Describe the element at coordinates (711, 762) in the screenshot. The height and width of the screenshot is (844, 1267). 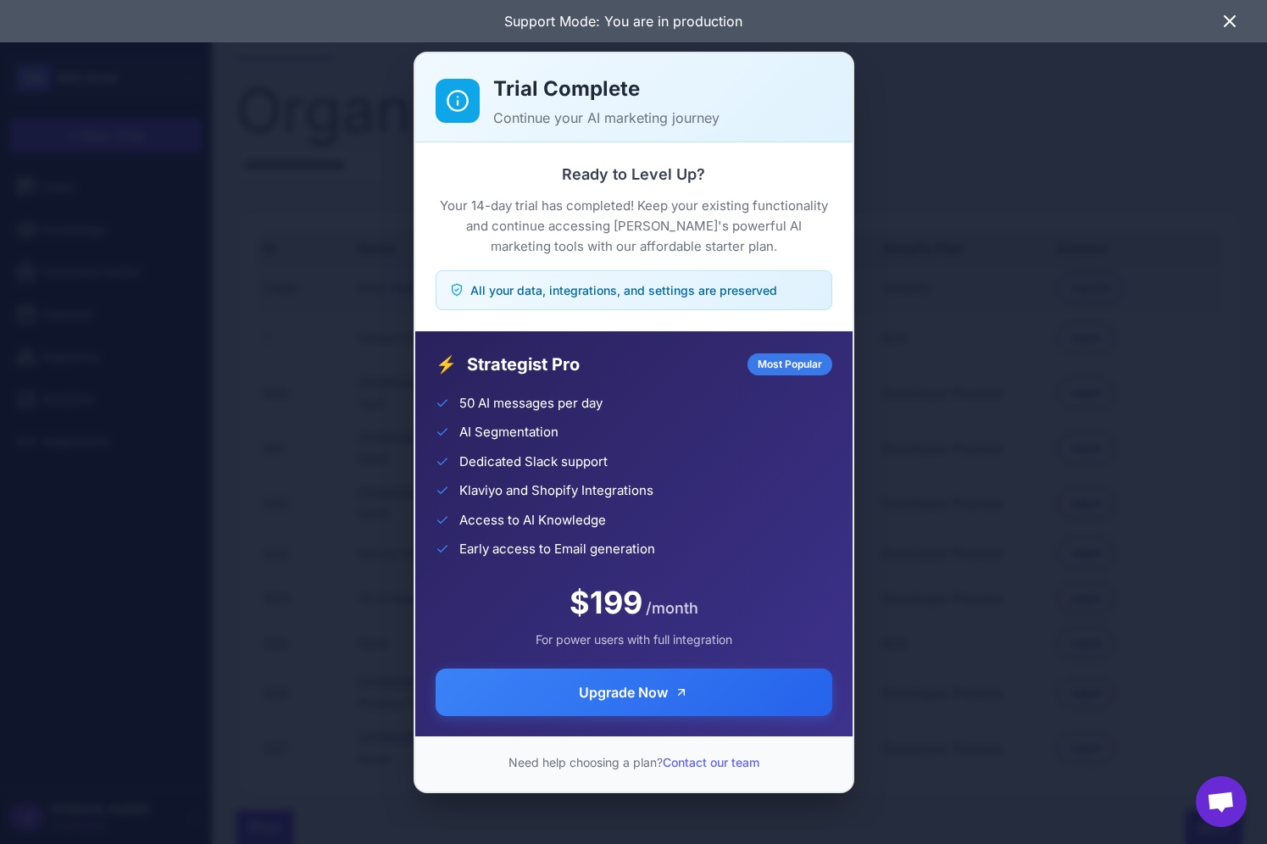
I see `a: Contact our team` at that location.